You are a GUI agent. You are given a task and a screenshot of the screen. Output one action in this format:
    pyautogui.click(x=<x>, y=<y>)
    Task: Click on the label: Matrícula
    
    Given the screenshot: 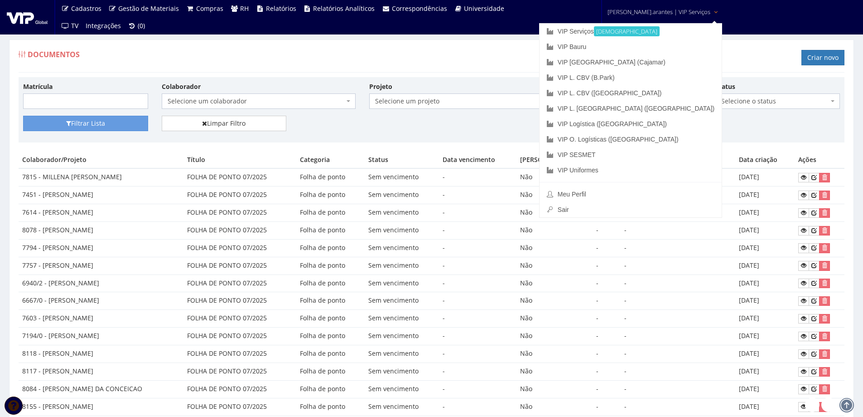 What is the action you would take?
    pyautogui.click(x=38, y=87)
    